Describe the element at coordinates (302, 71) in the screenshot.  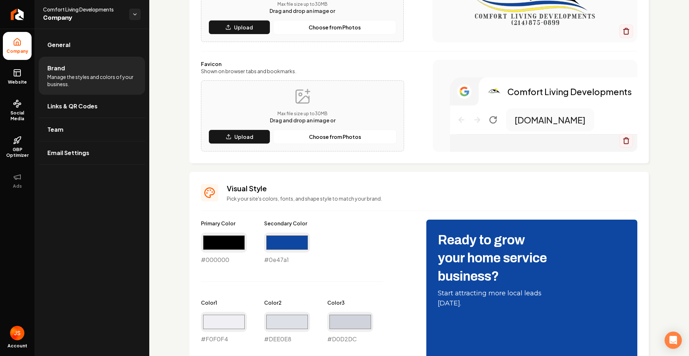
I see `label: Shown on browser tabs and bookmarks.` at that location.